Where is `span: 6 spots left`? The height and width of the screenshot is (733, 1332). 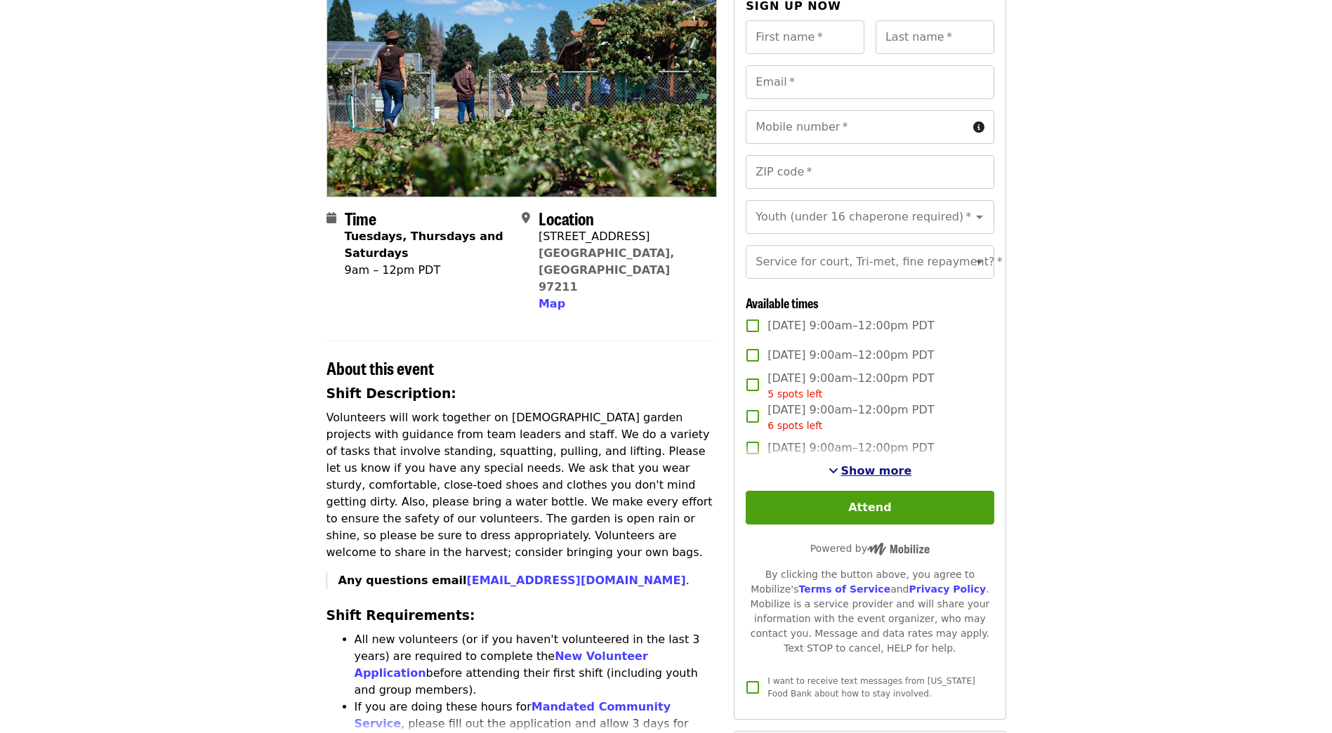 span: 6 spots left is located at coordinates (795, 426).